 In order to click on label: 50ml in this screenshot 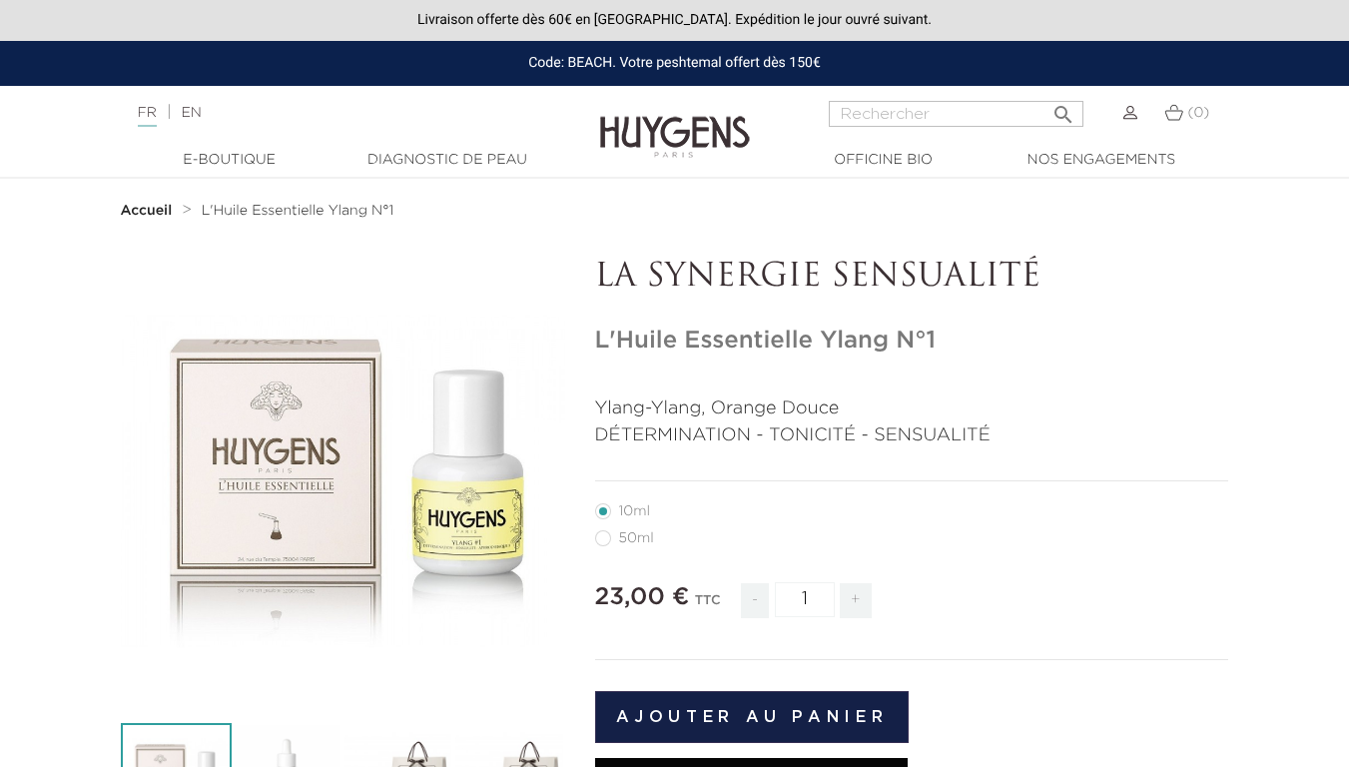, I will do `click(636, 538)`.